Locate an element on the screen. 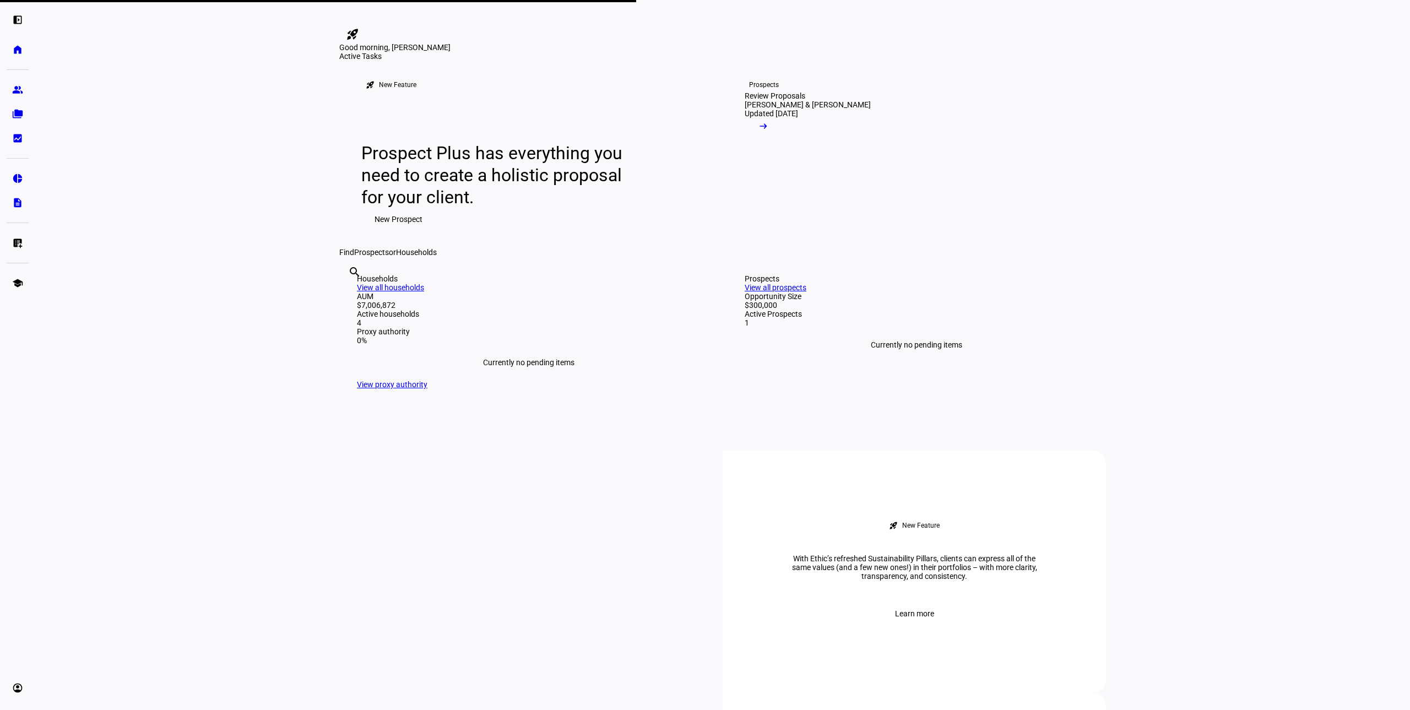  div: 0% is located at coordinates (529, 340).